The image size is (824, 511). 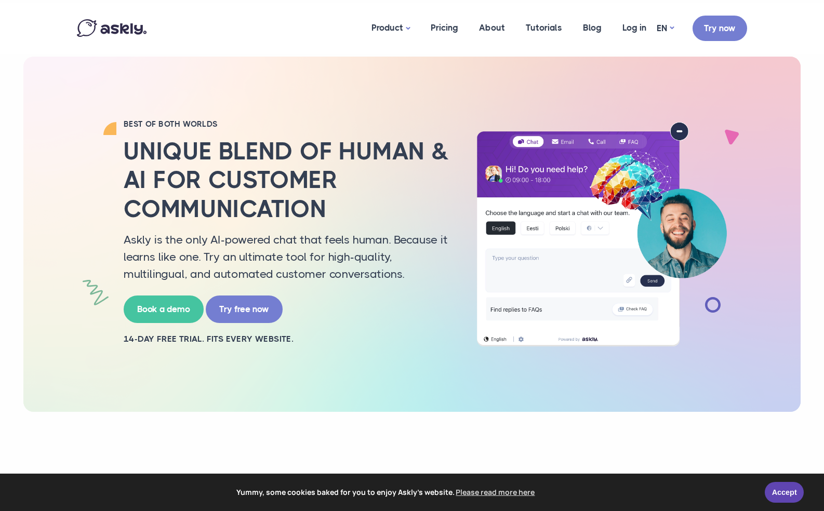 I want to click on a: Book a demo, so click(x=164, y=309).